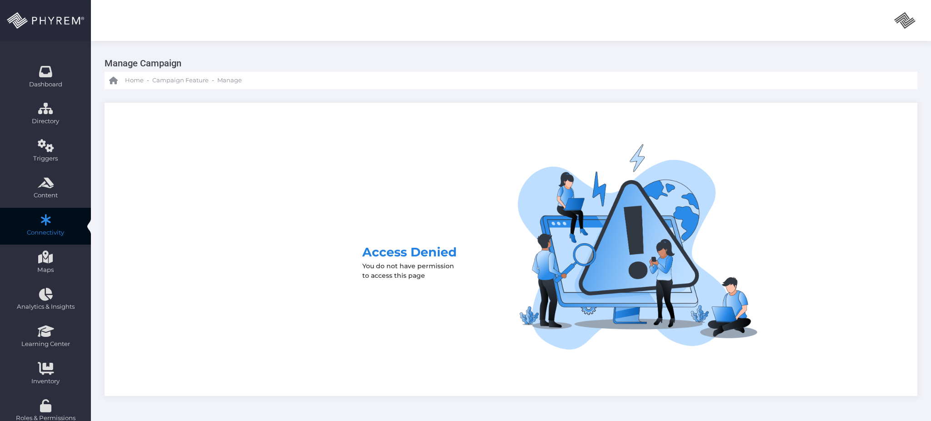 The image size is (931, 421). Describe the element at coordinates (134, 80) in the screenshot. I see `span: Home` at that location.